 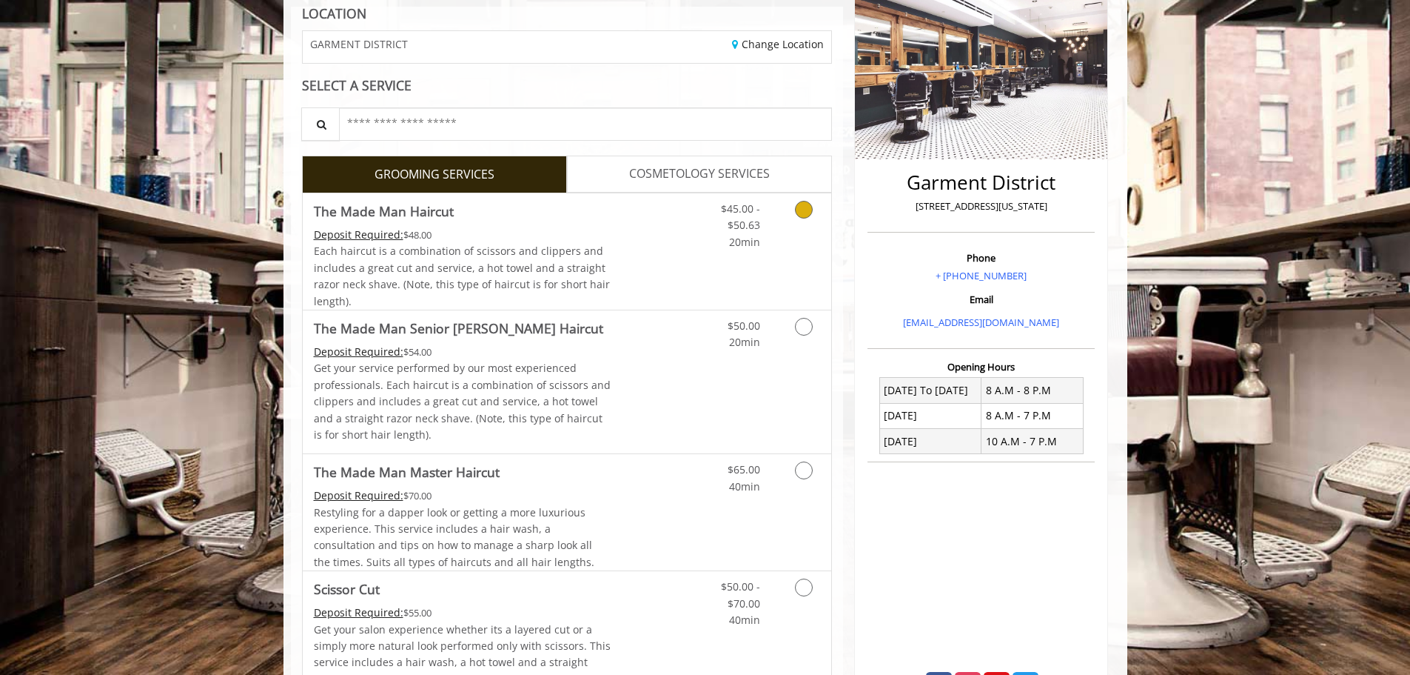 I want to click on div: $70.00, so click(x=463, y=495).